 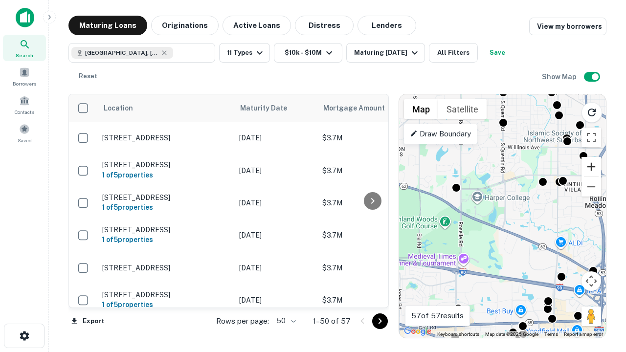 What do you see at coordinates (270, 108) in the screenshot?
I see `span: Maturity Date` at bounding box center [270, 108].